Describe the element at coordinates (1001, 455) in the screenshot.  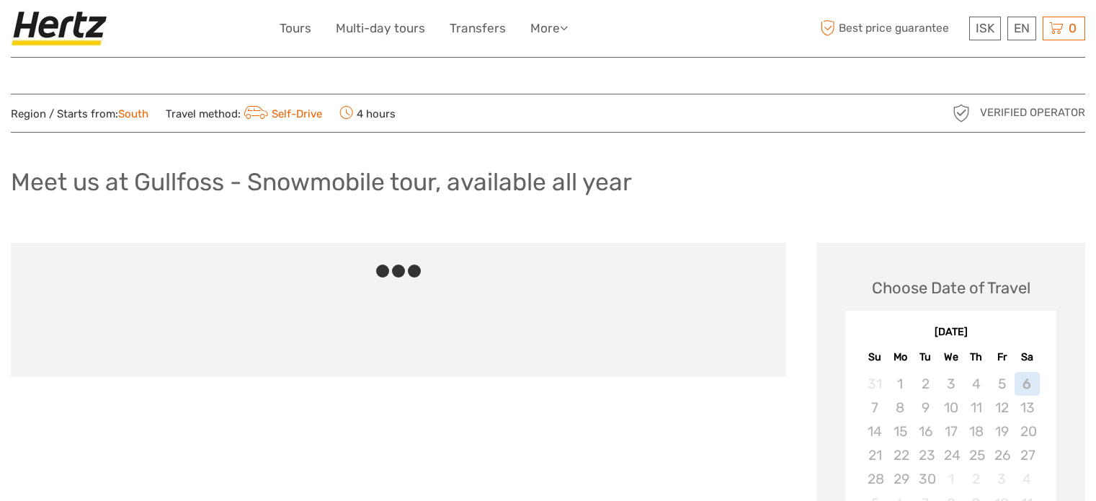
I see `div: Not available Friday, September 26th, 2025` at that location.